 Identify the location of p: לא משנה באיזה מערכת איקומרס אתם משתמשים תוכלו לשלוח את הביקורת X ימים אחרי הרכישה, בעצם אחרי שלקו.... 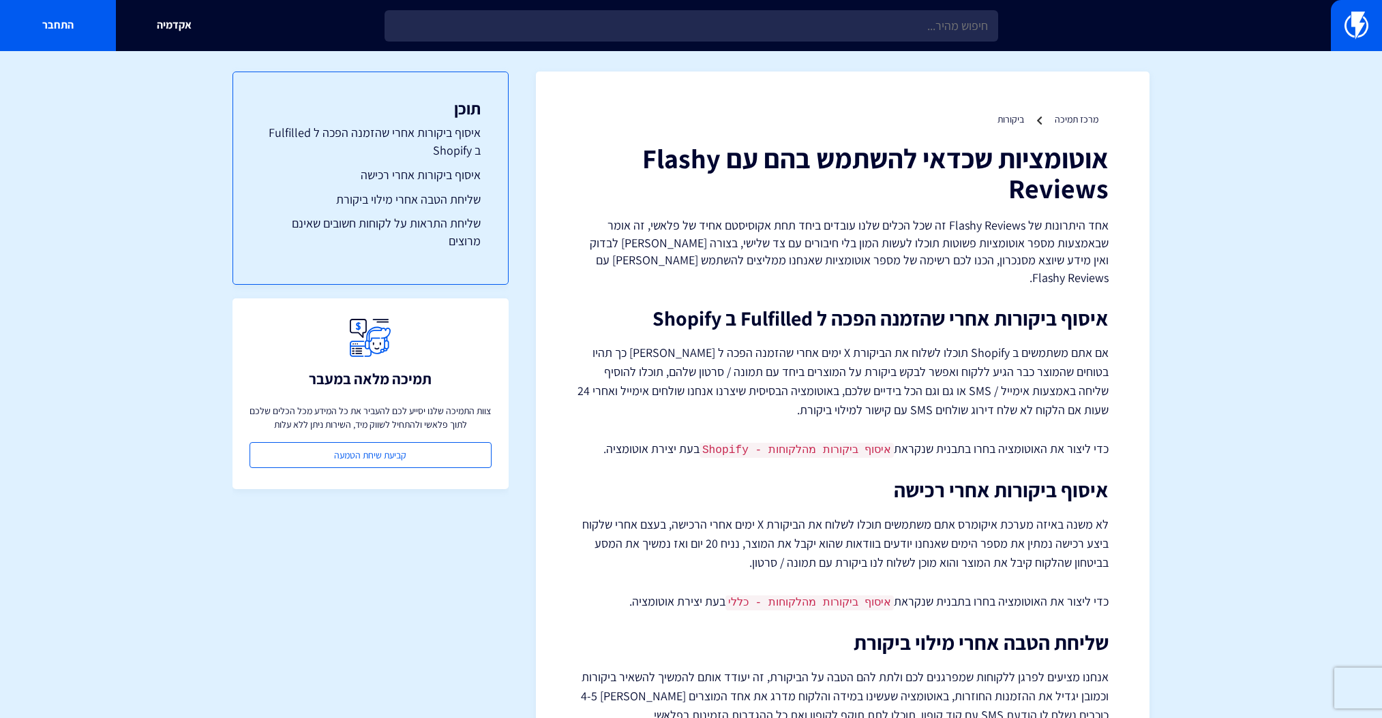
(843, 544).